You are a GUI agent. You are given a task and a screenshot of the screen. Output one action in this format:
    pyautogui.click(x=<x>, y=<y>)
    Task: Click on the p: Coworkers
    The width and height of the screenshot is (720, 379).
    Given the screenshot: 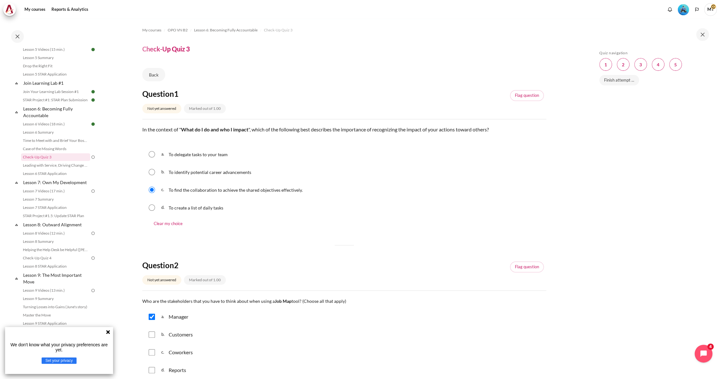 What is the action you would take?
    pyautogui.click(x=181, y=353)
    